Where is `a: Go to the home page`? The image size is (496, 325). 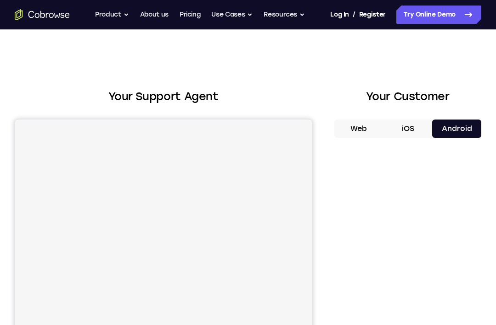
a: Go to the home page is located at coordinates (42, 15).